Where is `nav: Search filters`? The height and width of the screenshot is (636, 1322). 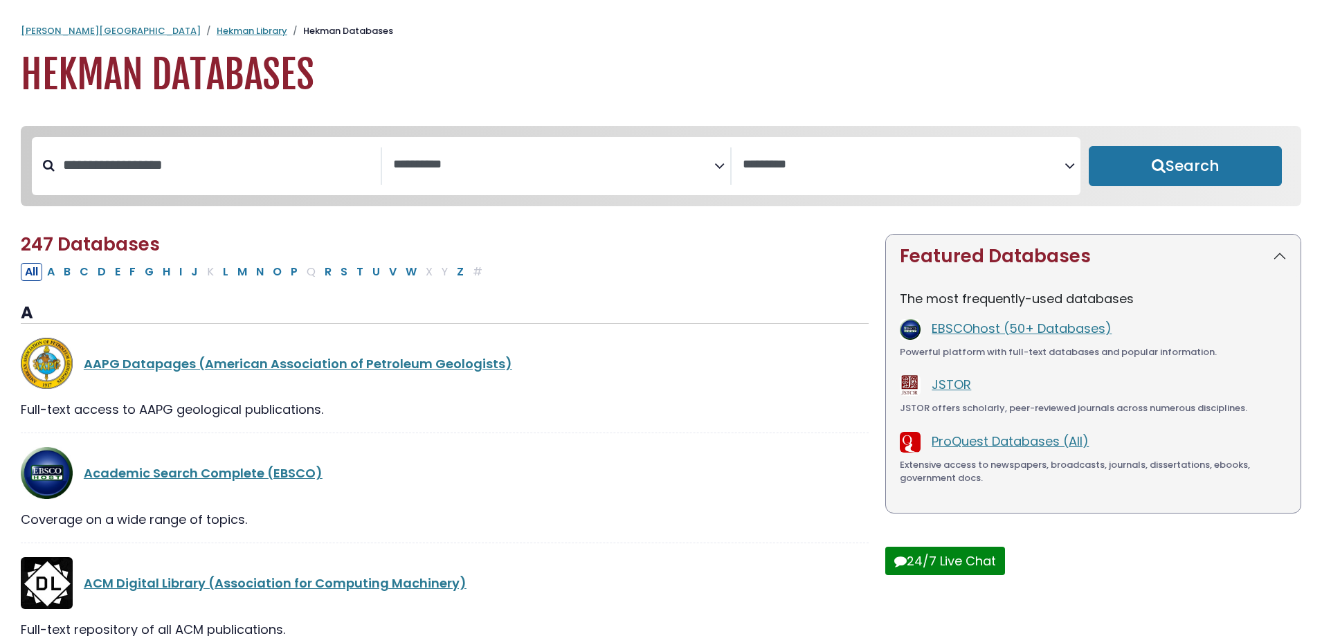 nav: Search filters is located at coordinates (661, 166).